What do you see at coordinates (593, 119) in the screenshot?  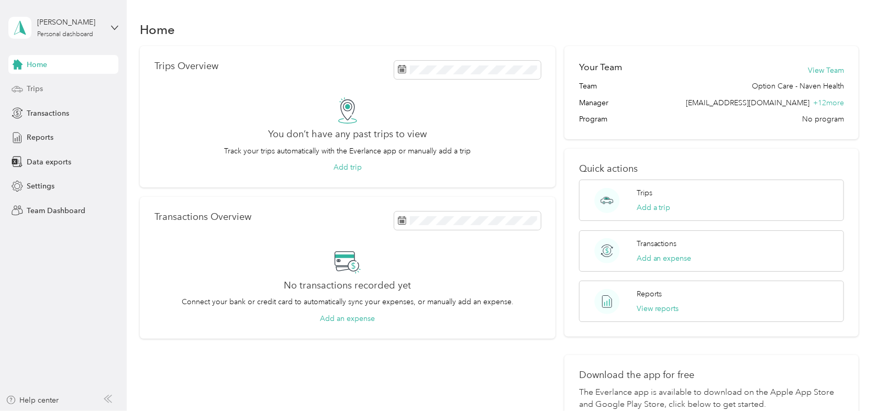 I see `span: Program` at bounding box center [593, 119].